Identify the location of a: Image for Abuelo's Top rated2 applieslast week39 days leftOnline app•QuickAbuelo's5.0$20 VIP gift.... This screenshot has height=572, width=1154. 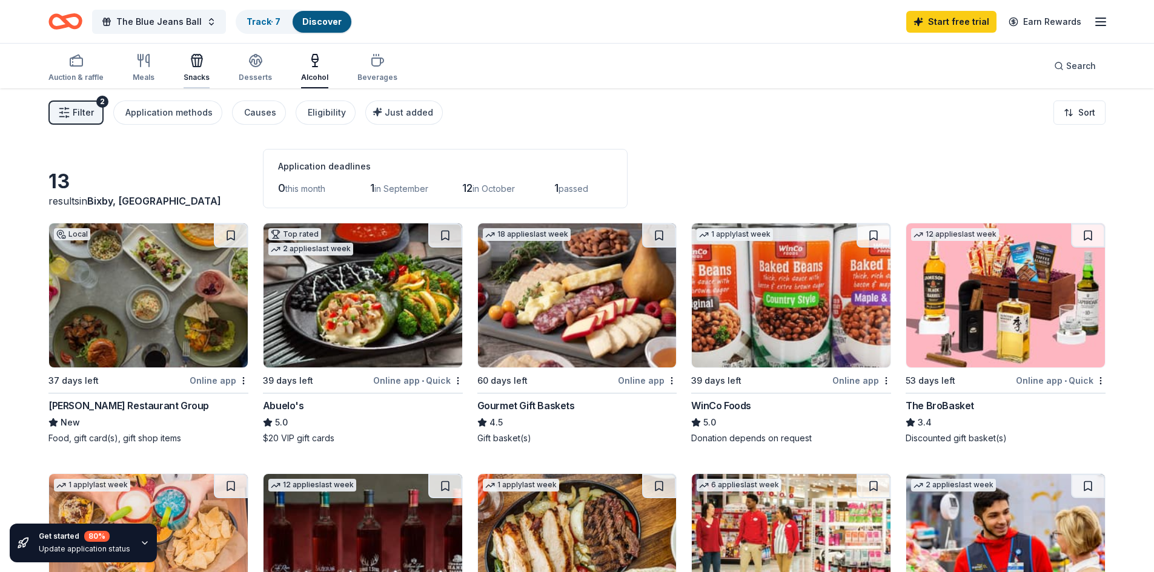
(363, 334).